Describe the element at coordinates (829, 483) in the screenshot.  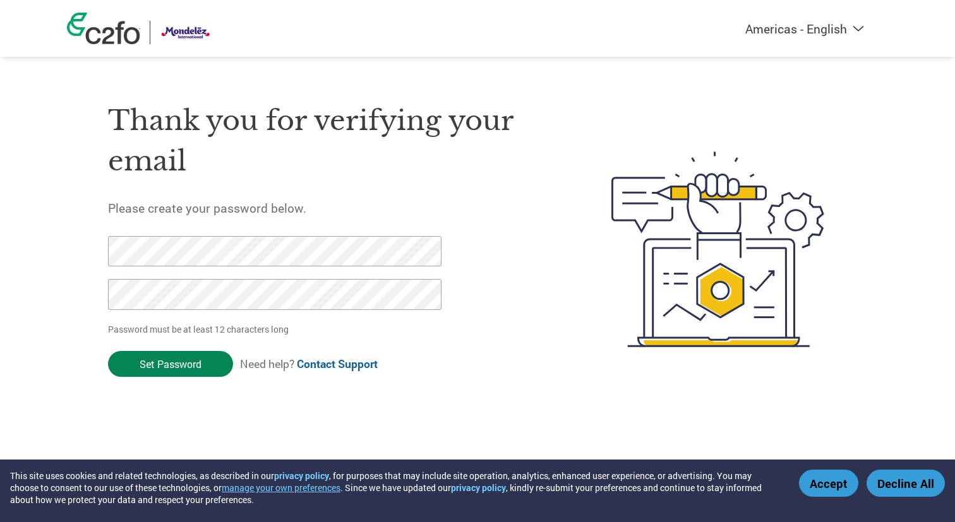
I see `button: Accept` at that location.